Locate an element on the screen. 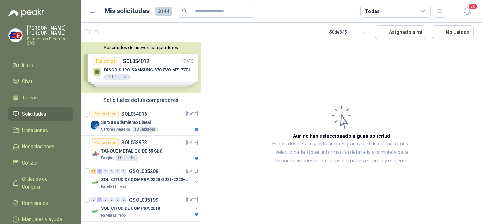  p: Patojito is located at coordinates (107, 158).